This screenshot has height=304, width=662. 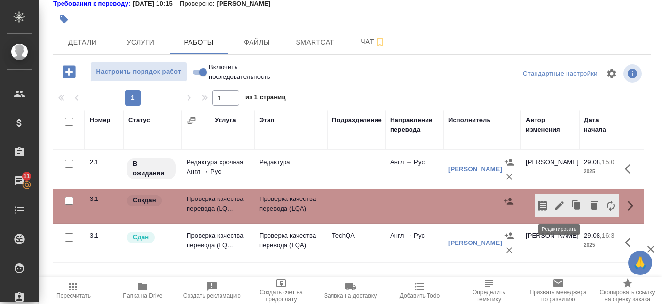 I want to click on span: Настроить таблицу, so click(x=611, y=74).